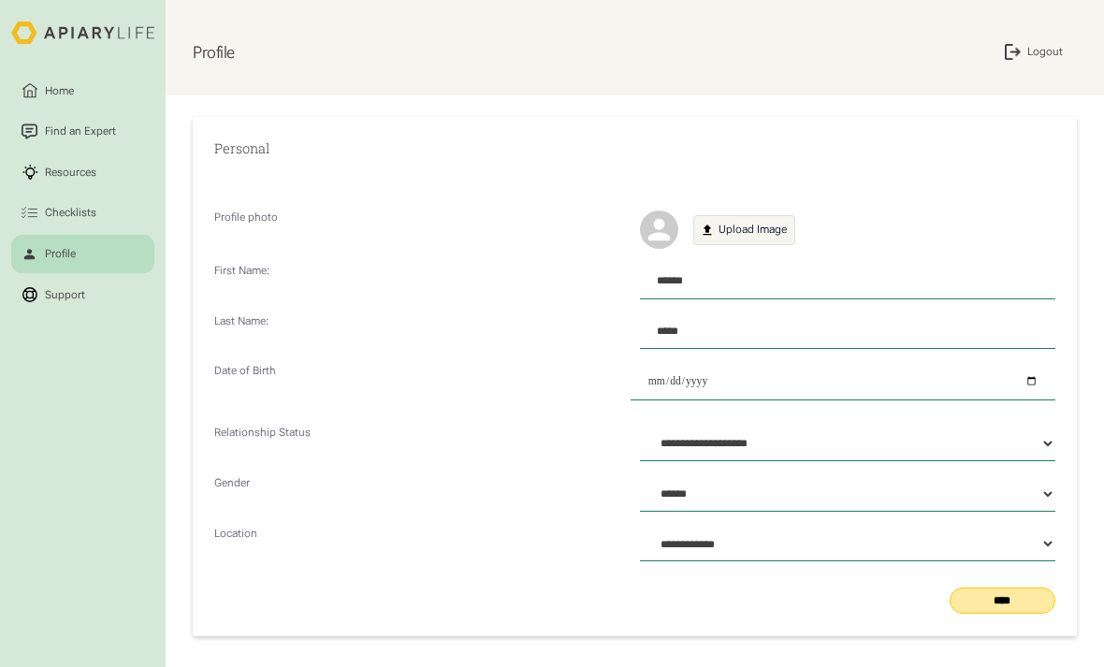 The image size is (1104, 667). What do you see at coordinates (83, 295) in the screenshot?
I see `a: Support` at bounding box center [83, 295].